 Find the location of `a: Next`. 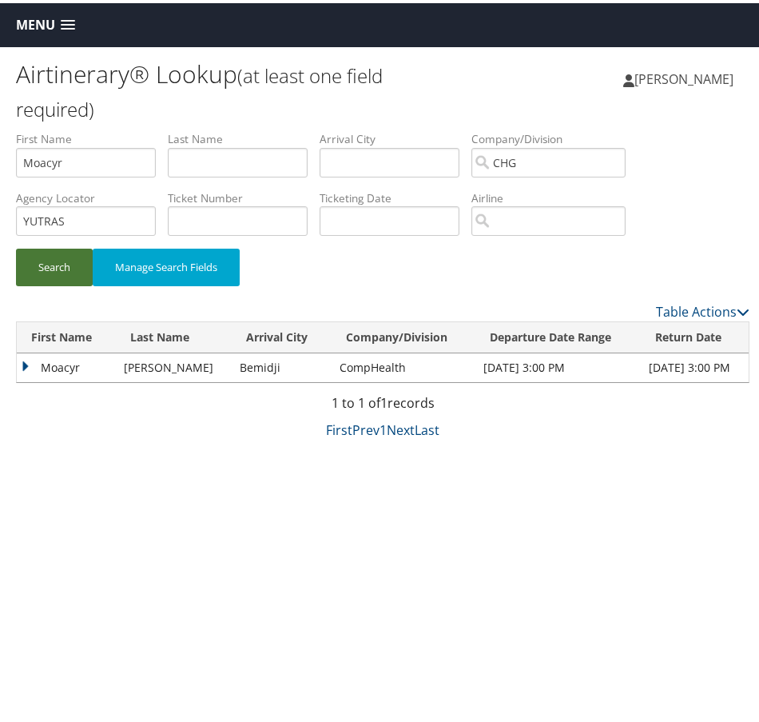

a: Next is located at coordinates (400, 427).